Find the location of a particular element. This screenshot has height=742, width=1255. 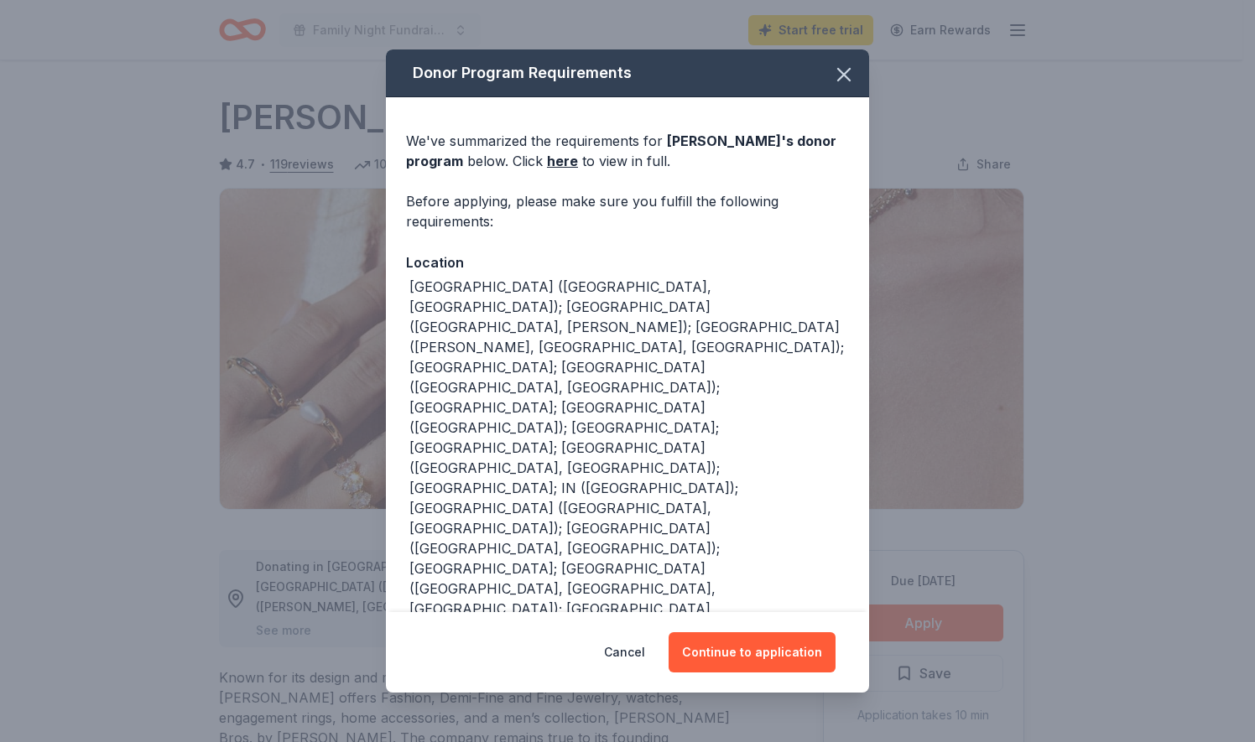

div: Location is located at coordinates (627, 262).